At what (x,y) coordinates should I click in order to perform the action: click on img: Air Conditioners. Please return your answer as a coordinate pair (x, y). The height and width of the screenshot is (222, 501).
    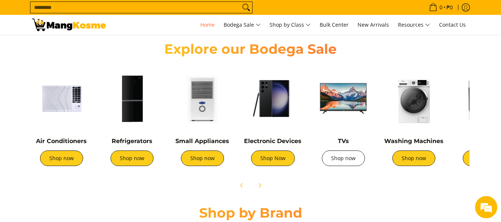
    Looking at the image, I should click on (62, 99).